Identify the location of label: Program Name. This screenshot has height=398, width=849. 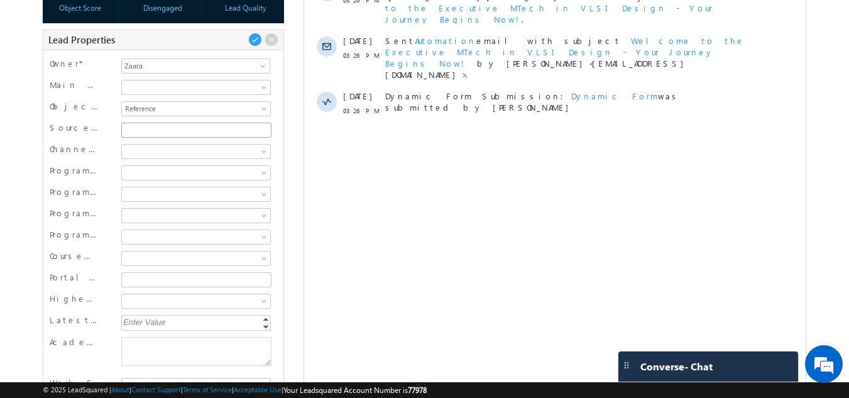
(75, 213).